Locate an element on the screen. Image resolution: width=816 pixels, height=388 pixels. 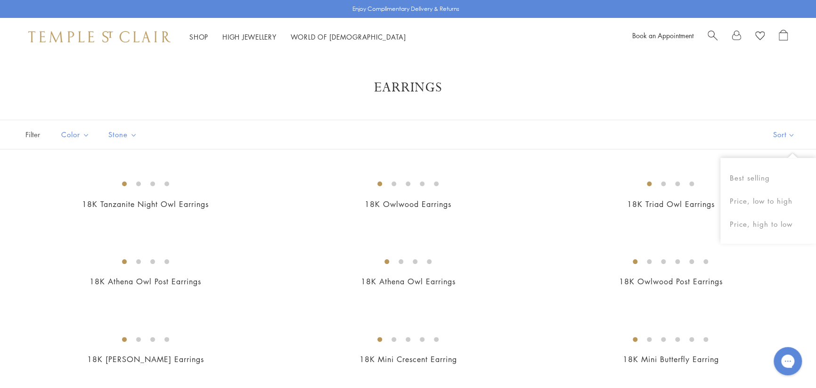
a: Open Shopping Bag is located at coordinates (783, 37).